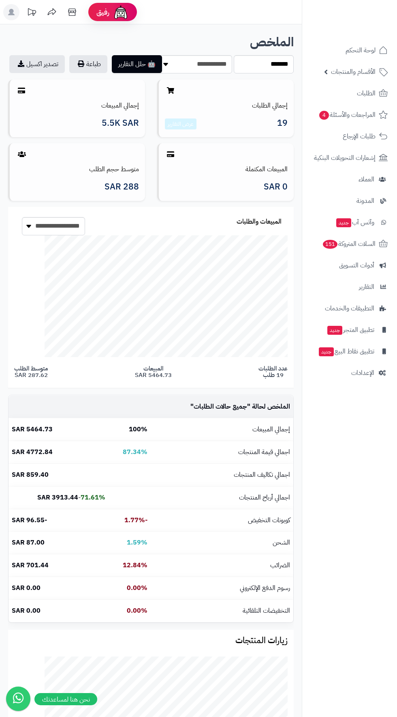 The image size is (397, 717). Describe the element at coordinates (350, 373) in the screenshot. I see `a: الإعدادات` at that location.